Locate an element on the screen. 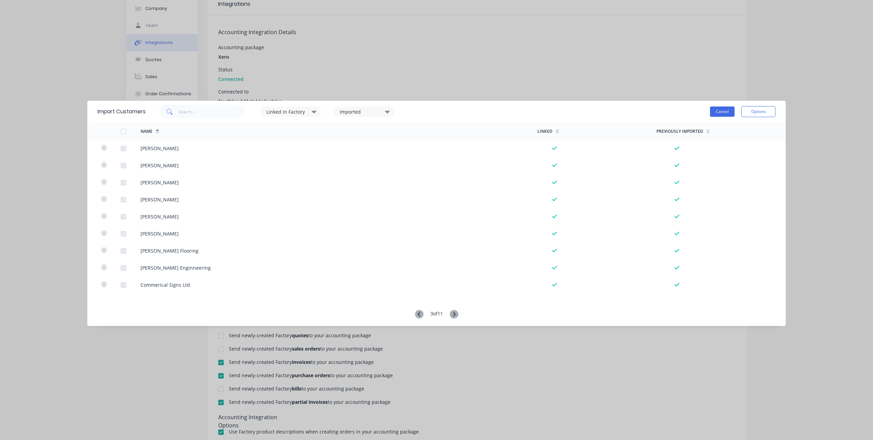 This screenshot has width=873, height=440. button: Cancel is located at coordinates (722, 112).